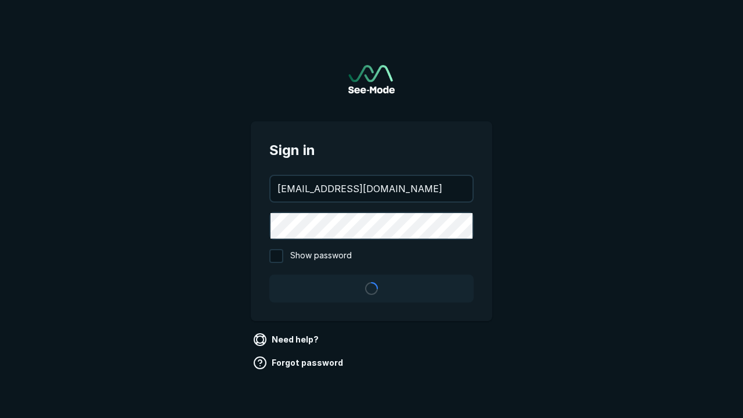 The width and height of the screenshot is (743, 418). What do you see at coordinates (371, 189) in the screenshot?
I see `input: your@email.com` at bounding box center [371, 189].